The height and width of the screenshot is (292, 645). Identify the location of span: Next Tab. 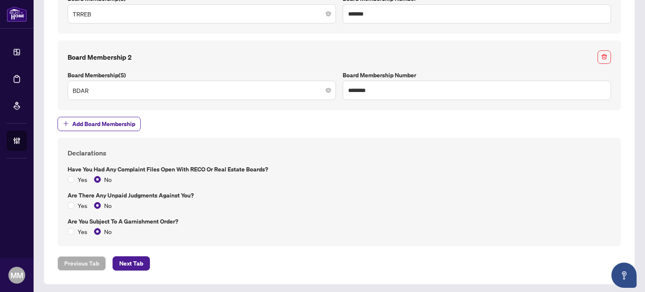
(131, 263).